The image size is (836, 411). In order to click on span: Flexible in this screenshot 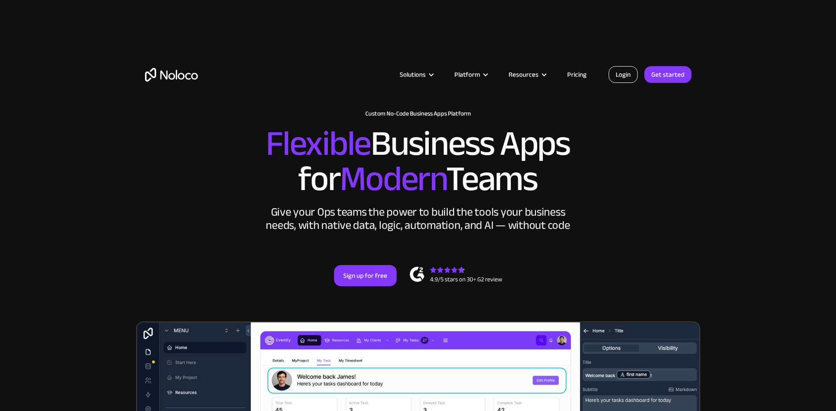, I will do `click(318, 143)`.